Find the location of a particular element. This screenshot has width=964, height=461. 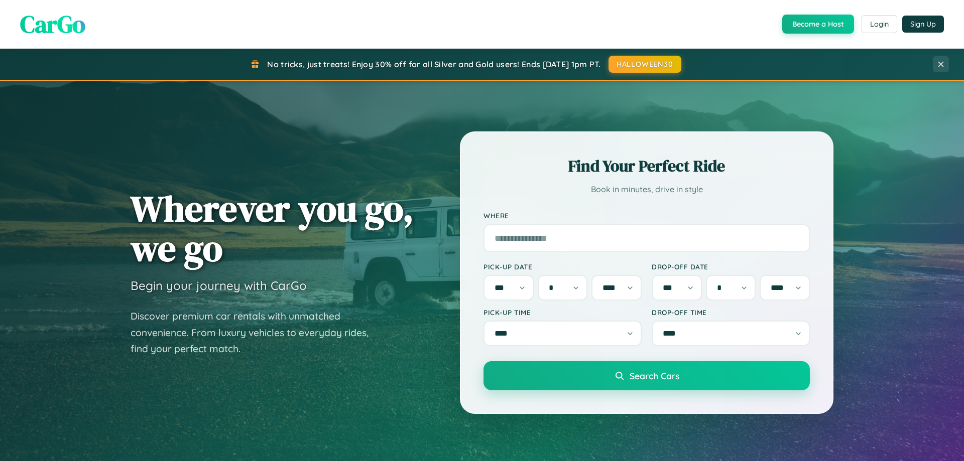

label: Drop-off Date is located at coordinates (731, 267).